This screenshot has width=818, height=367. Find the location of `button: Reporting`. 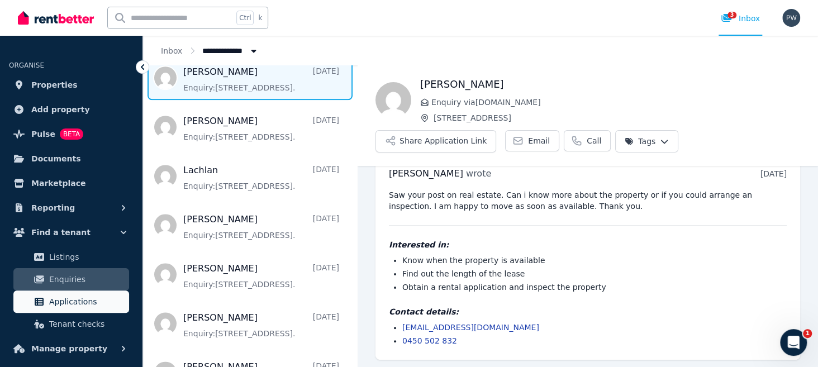

button: Reporting is located at coordinates (71, 208).